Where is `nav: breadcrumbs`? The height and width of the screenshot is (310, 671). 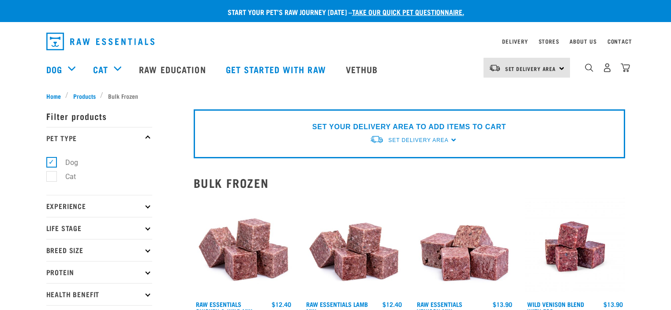 nav: breadcrumbs is located at coordinates (335, 96).